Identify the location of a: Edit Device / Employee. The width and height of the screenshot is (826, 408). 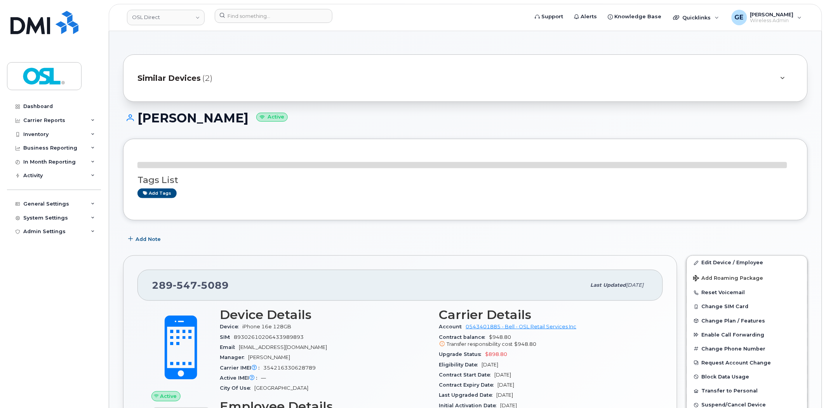
(747, 263).